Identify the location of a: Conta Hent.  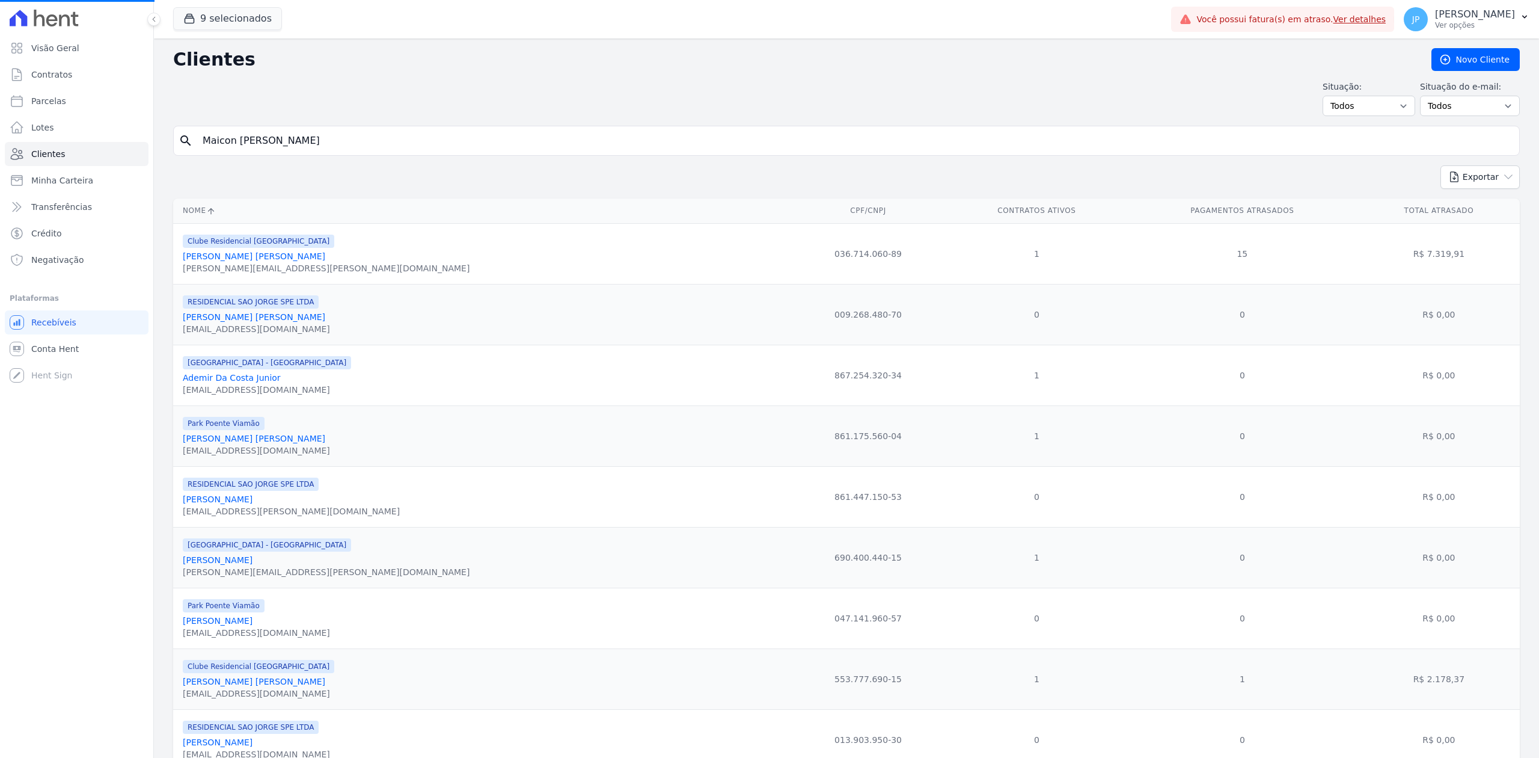
(76, 349).